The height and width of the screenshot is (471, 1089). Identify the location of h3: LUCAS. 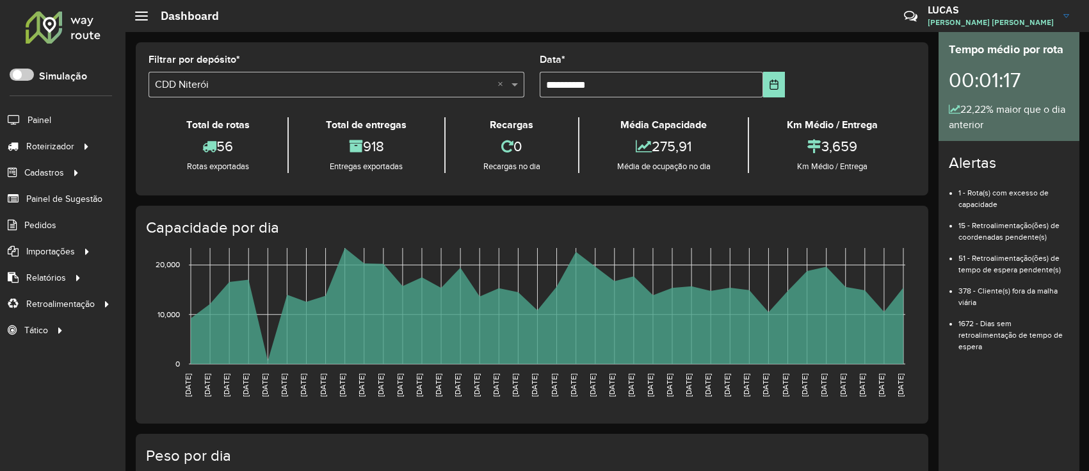
(991, 10).